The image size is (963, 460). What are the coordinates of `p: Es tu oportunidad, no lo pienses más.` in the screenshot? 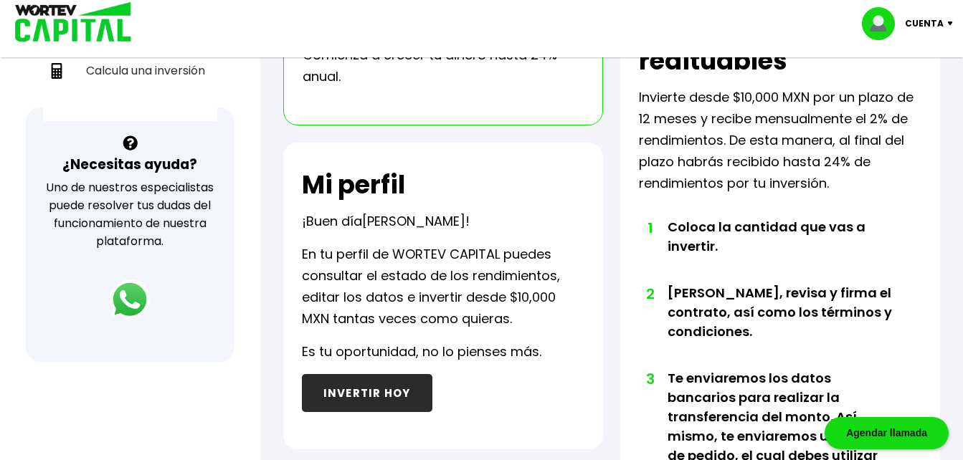 It's located at (422, 352).